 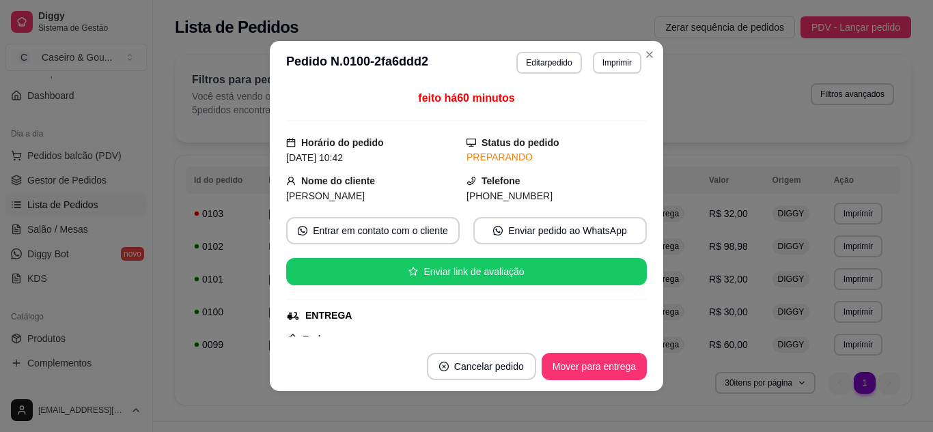 I want to click on strong: Endereço, so click(x=324, y=339).